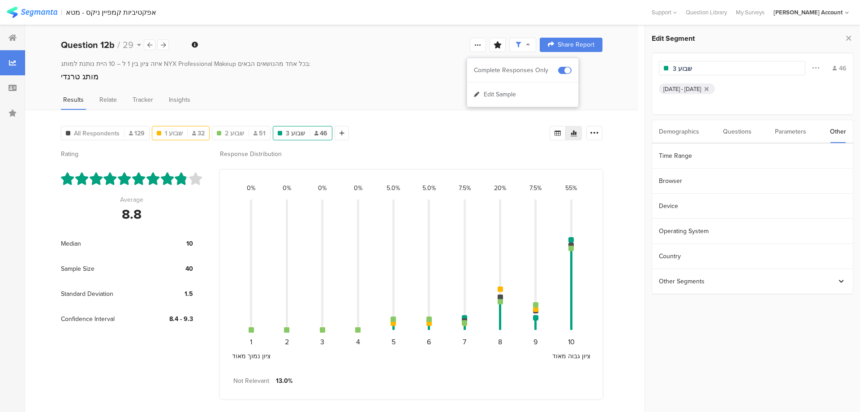  I want to click on div: 8.8, so click(132, 214).